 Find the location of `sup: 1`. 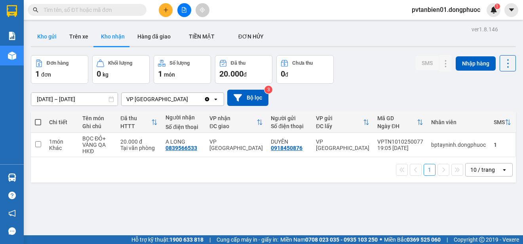

sup: 1 is located at coordinates (497, 6).